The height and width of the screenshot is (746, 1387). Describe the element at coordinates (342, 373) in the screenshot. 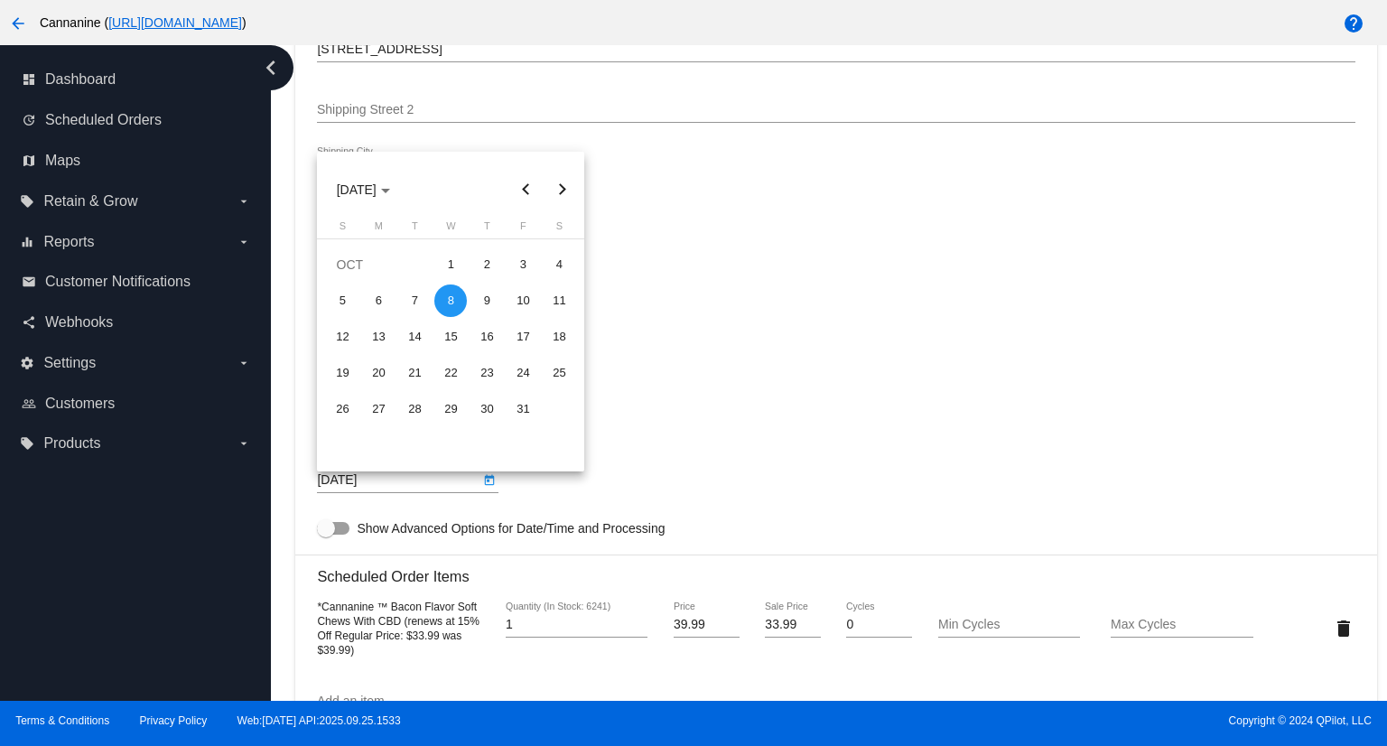

I see `td: October 19, 2025` at that location.